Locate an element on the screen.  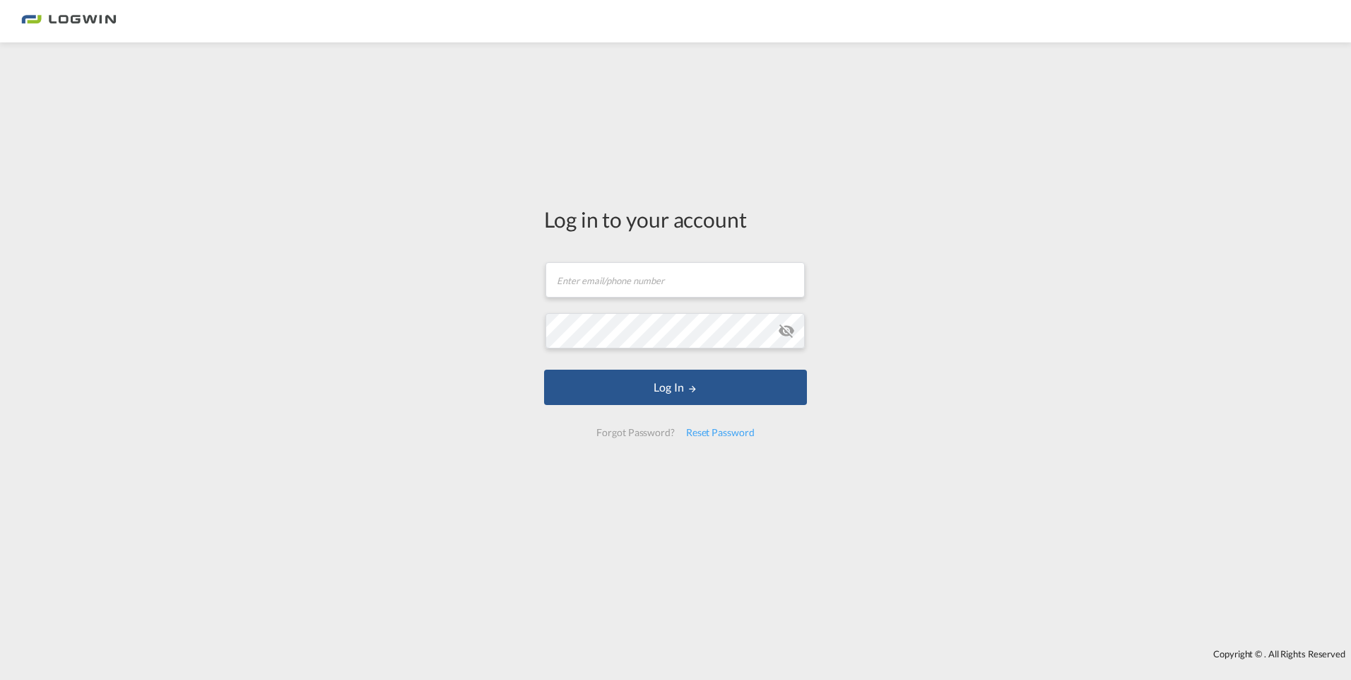
div: Reset Password is located at coordinates (720, 432).